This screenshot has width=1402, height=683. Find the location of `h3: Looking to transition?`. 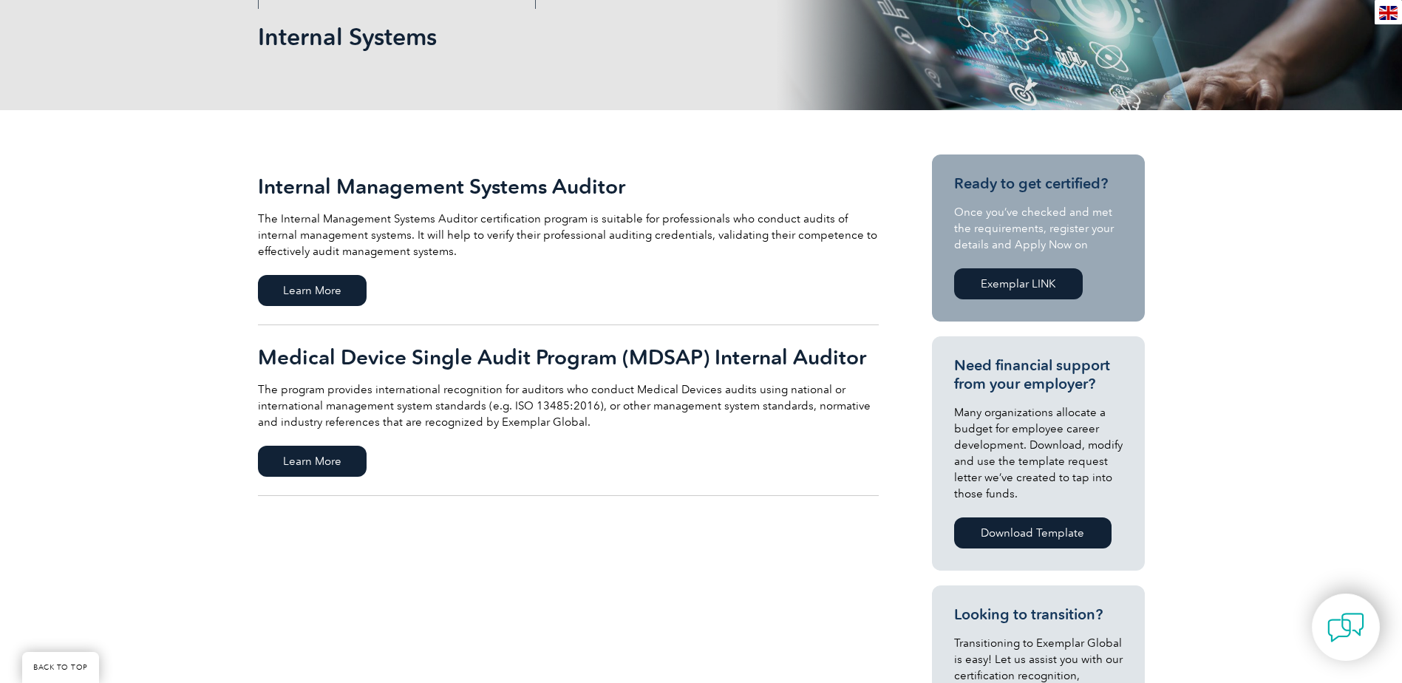

h3: Looking to transition? is located at coordinates (1038, 614).